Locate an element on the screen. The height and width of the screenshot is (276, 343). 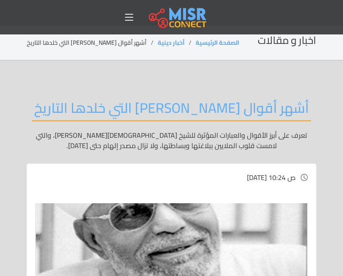
img: main.misr_connect is located at coordinates (177, 17).